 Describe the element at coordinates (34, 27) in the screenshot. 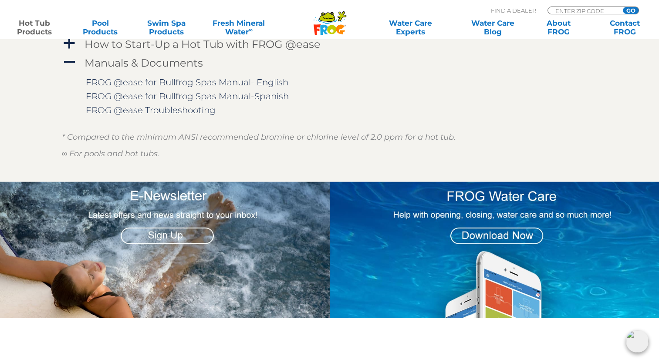

I see `a: Hot TubProducts` at that location.